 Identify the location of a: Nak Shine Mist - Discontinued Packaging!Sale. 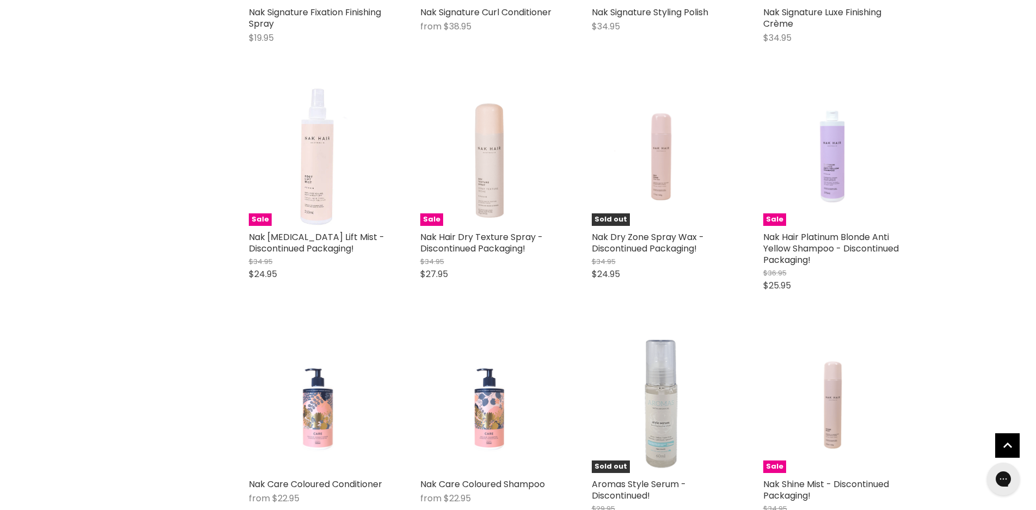
(832, 403).